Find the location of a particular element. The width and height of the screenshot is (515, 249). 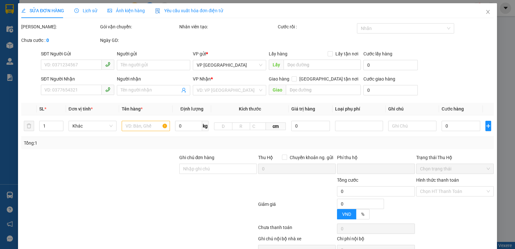

span: Chọn trạng thái is located at coordinates (455, 169).